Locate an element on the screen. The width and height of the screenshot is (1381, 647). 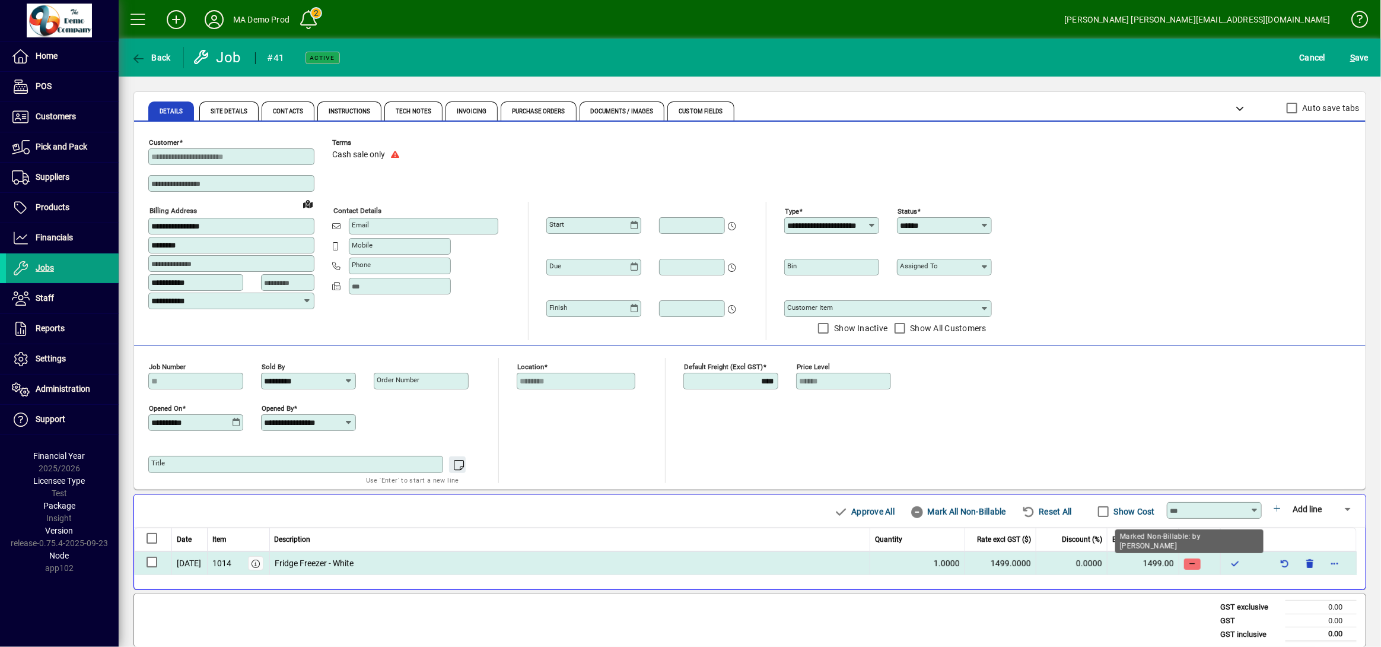
td: GST inclusive is located at coordinates (1250, 634).